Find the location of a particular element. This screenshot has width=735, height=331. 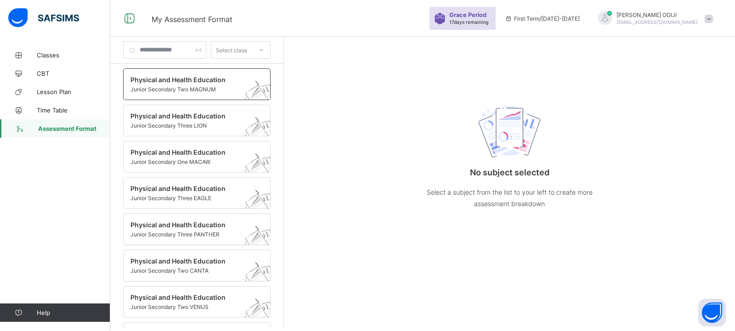

span: Help is located at coordinates (73, 313).